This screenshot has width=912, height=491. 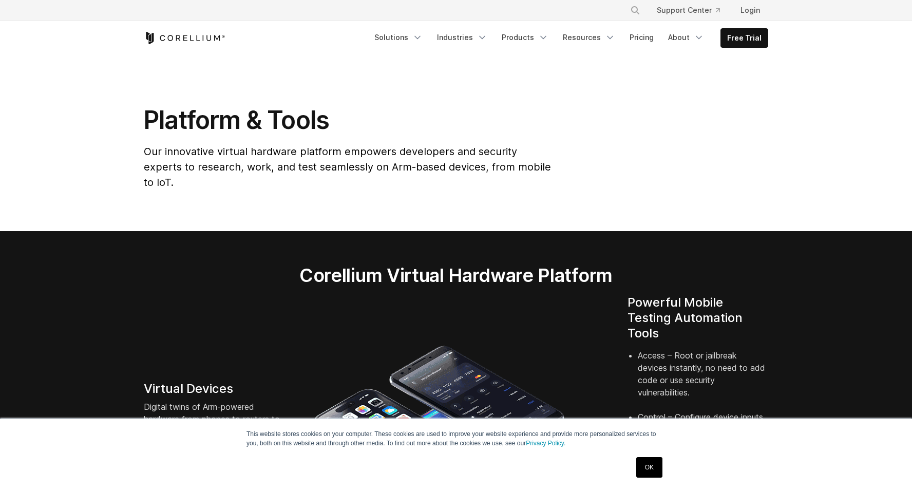 I want to click on li: Control – Configure device inputs, identifiers, sensors, location, and environment., so click(x=703, y=435).